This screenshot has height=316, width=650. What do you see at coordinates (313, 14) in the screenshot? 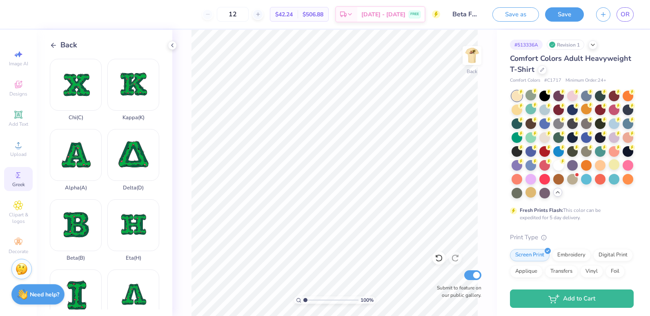
I see `span: $506.88` at bounding box center [313, 14].